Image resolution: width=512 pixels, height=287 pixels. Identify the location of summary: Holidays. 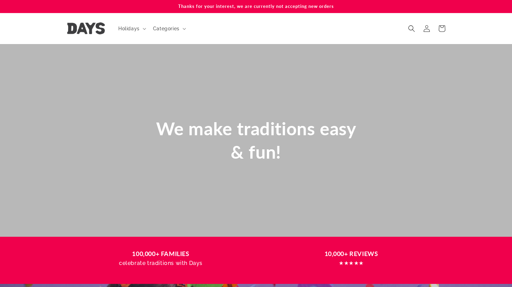
(131, 29).